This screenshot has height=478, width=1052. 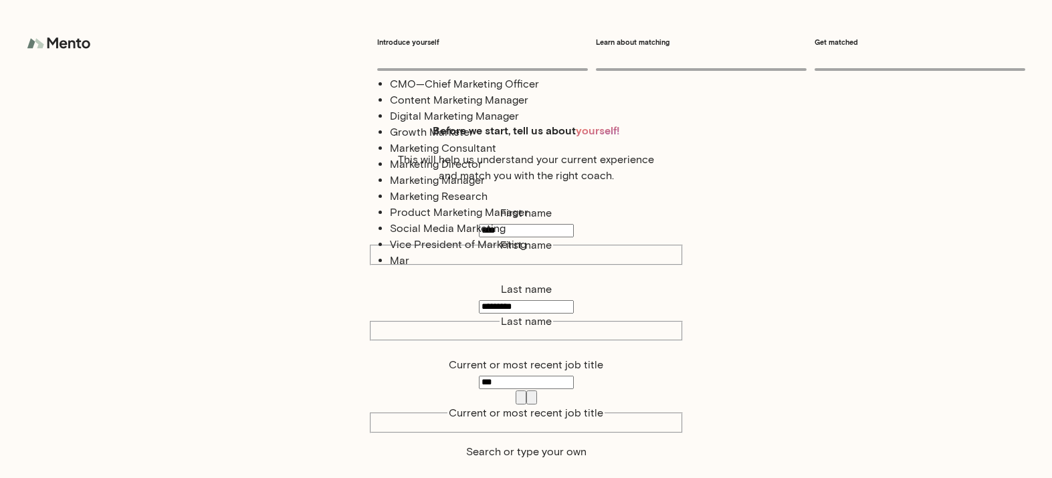 What do you see at coordinates (535, 149) in the screenshot?
I see `li: Marketing Consultant` at bounding box center [535, 149].